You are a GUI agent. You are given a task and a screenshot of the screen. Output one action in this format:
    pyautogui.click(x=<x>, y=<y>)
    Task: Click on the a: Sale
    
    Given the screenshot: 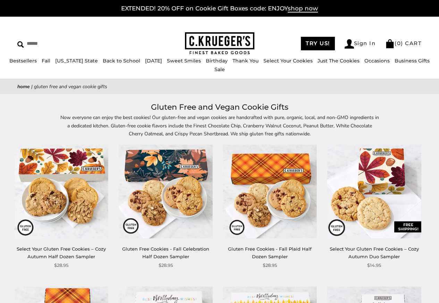 What is the action you would take?
    pyautogui.click(x=220, y=69)
    